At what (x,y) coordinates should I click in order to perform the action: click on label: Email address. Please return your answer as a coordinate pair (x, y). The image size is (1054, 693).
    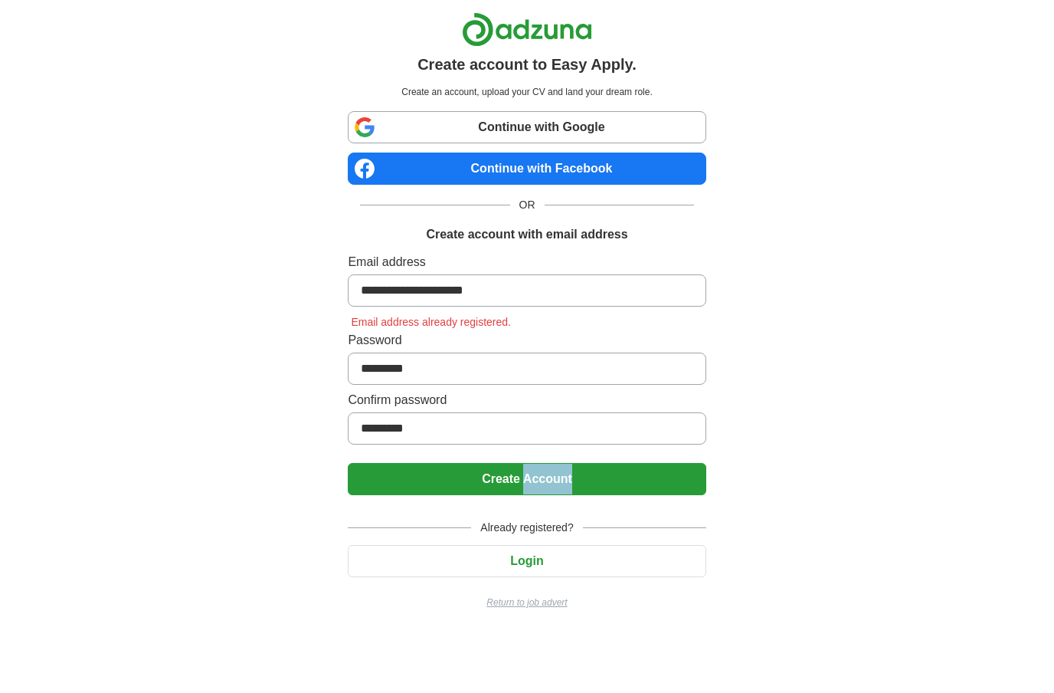
    Looking at the image, I should click on (526, 262).